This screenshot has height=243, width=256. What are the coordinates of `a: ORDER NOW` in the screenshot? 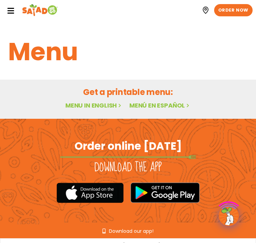 It's located at (233, 10).